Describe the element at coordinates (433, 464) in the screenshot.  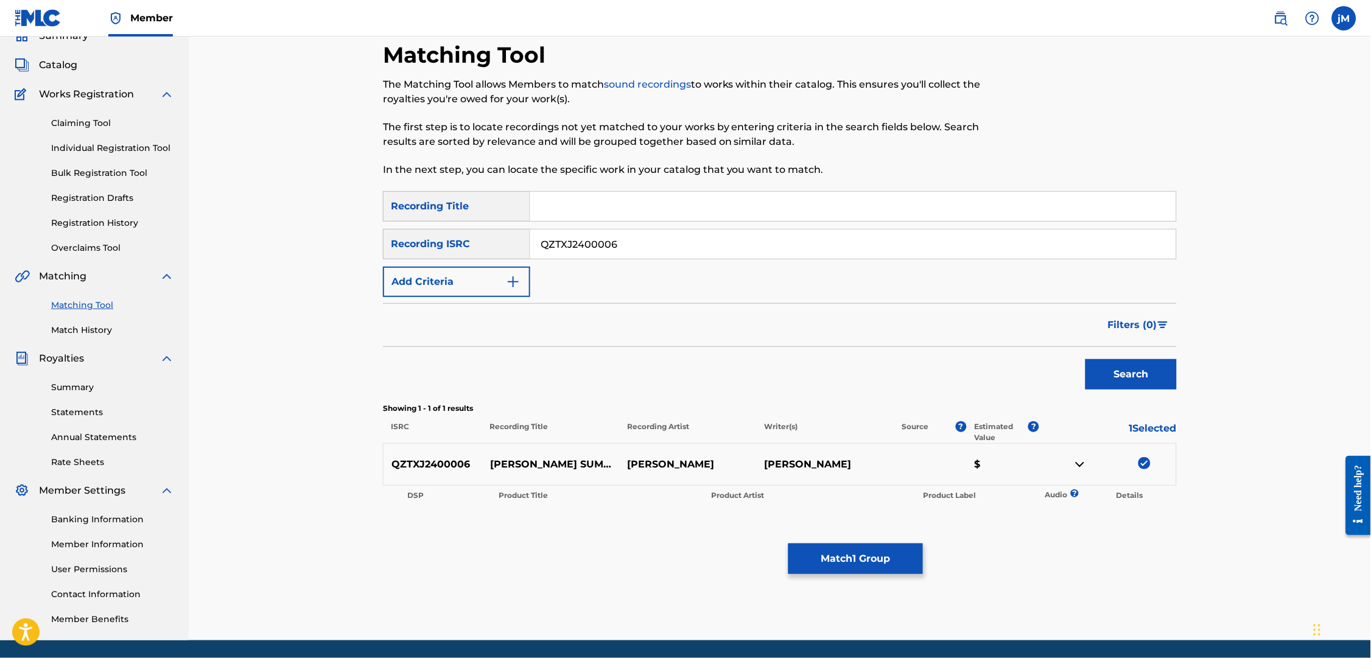
I see `p: QZTXJ2400006` at that location.